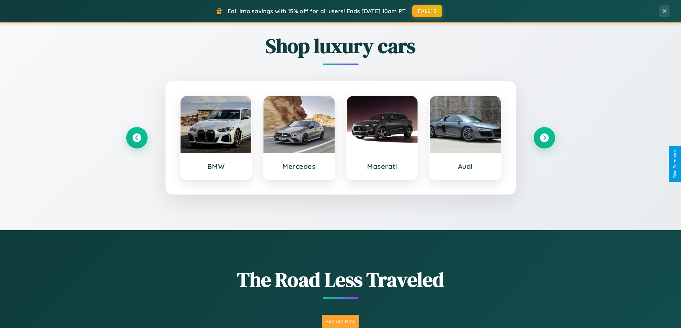 This screenshot has width=681, height=328. I want to click on h2: Shop luxury cars, so click(341, 46).